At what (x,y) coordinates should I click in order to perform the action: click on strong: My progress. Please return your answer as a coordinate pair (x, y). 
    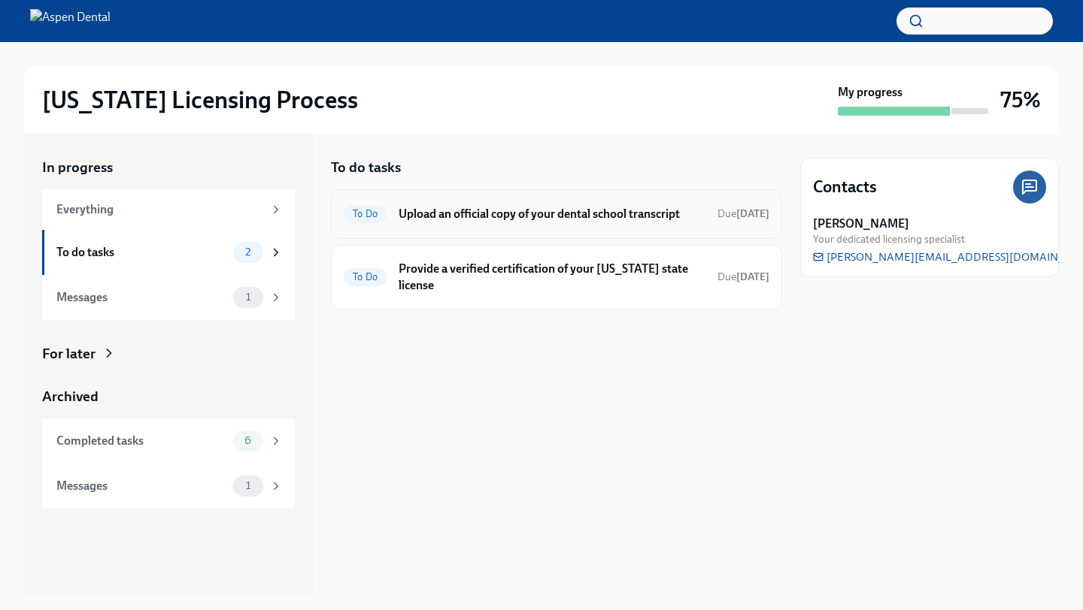
    Looking at the image, I should click on (870, 92).